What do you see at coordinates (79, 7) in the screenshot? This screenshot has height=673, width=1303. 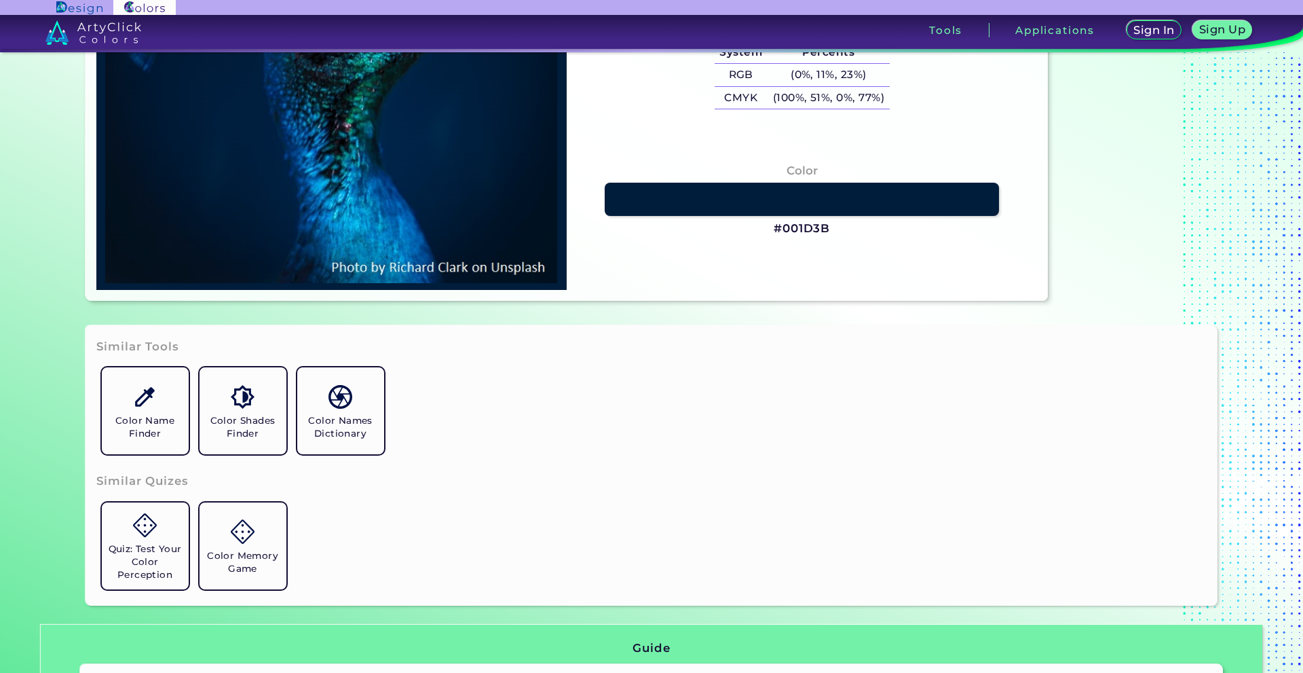 I see `img: ArtyClick Design logo` at bounding box center [79, 7].